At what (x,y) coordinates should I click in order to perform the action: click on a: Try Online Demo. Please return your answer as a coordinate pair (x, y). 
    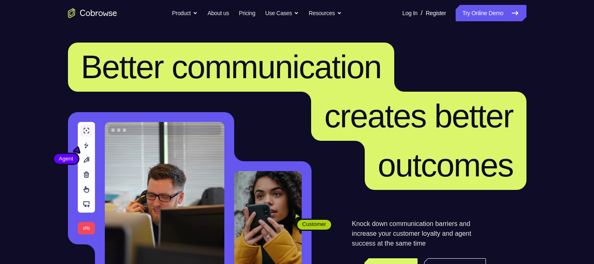
    Looking at the image, I should click on (491, 13).